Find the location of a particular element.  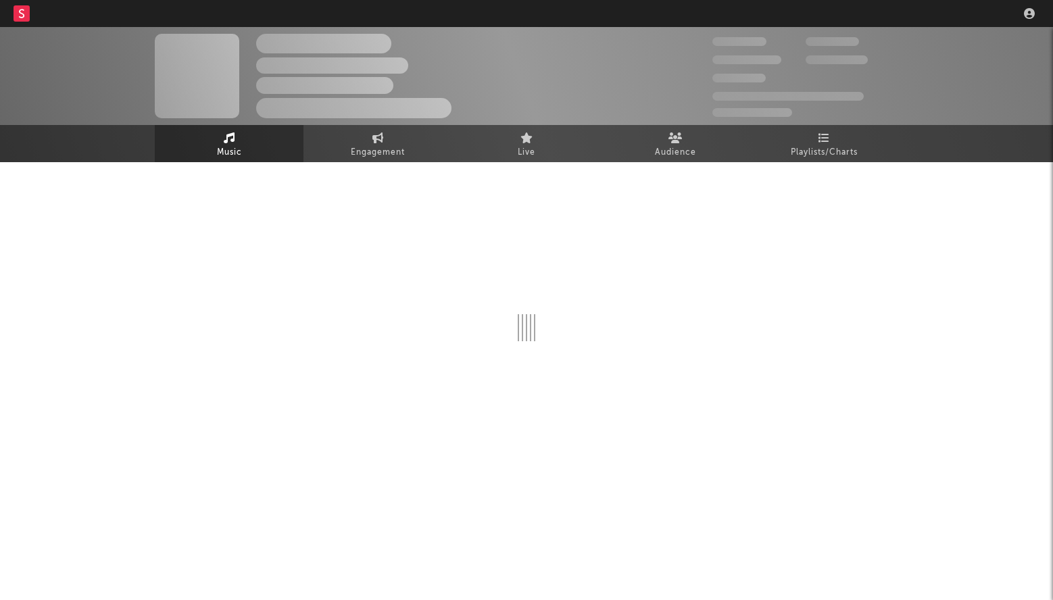

span: Audience is located at coordinates (675, 153).